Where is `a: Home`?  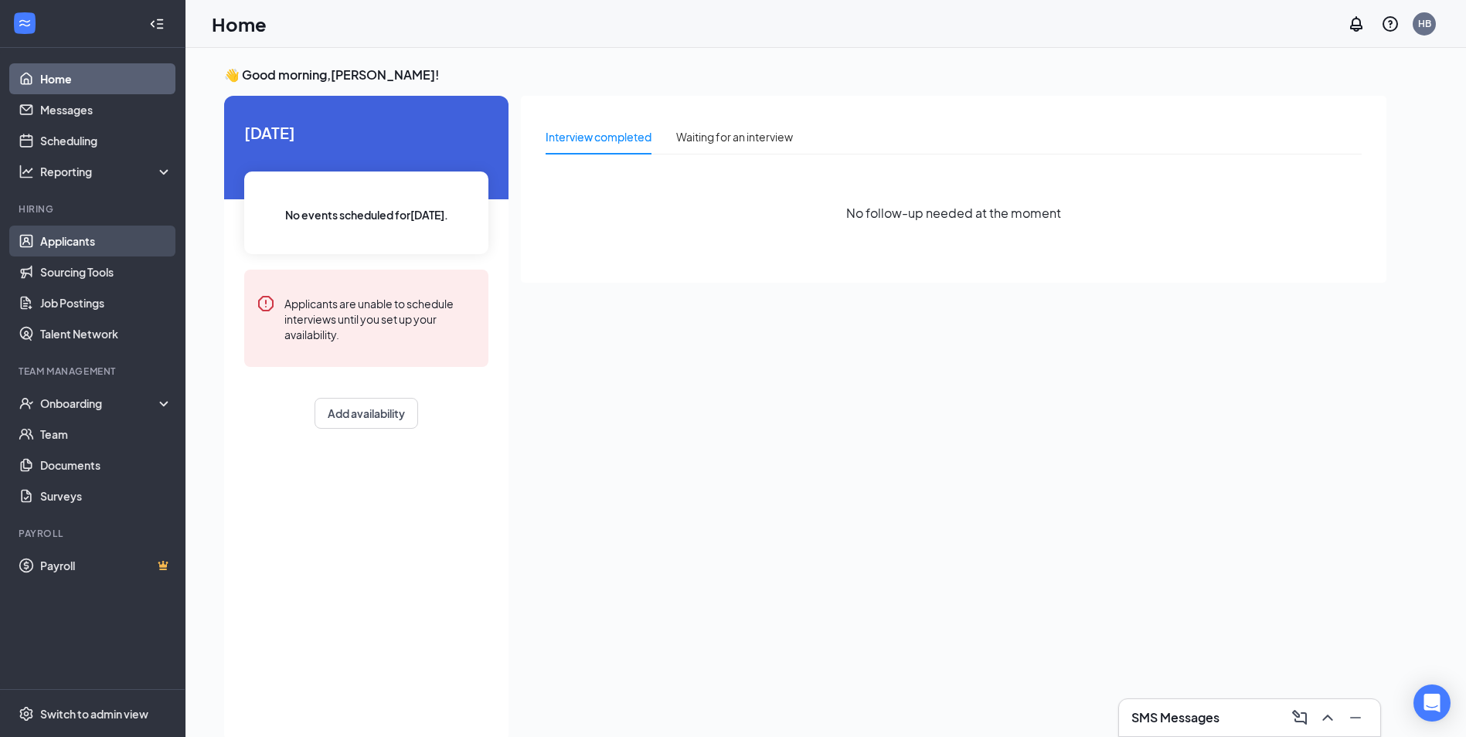 a: Home is located at coordinates (106, 79).